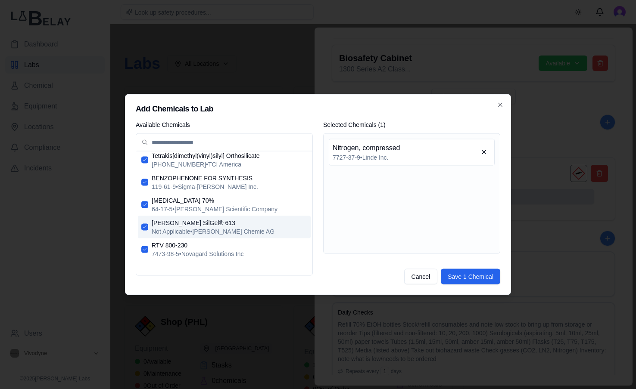 Image resolution: width=636 pixels, height=389 pixels. I want to click on span: BENZOPHENONE FOR SYNTHESIS, so click(229, 178).